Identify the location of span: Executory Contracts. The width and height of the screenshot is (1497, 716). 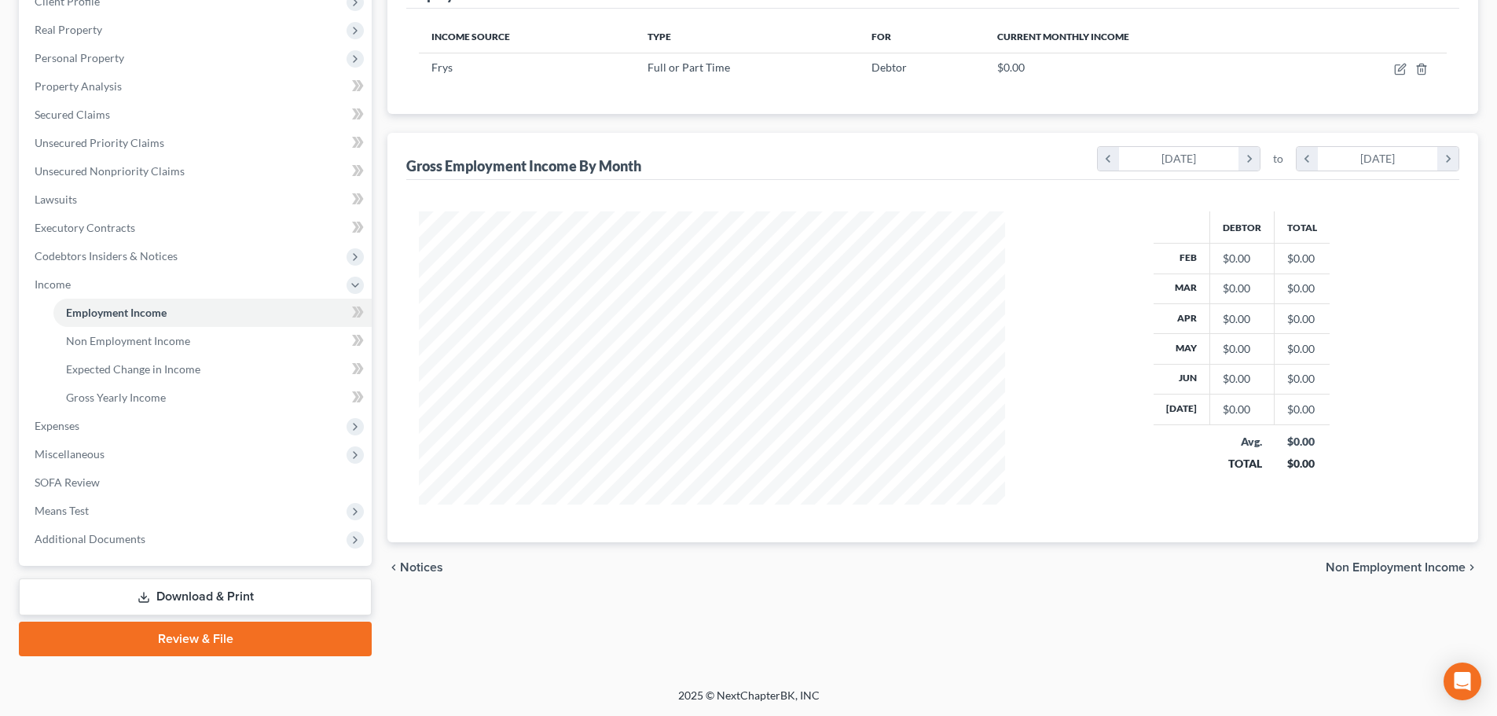
(85, 227).